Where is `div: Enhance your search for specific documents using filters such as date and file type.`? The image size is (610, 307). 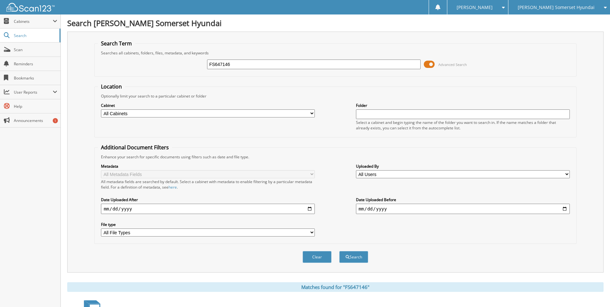 div: Enhance your search for specific documents using filters such as date and file type. is located at coordinates (335, 157).